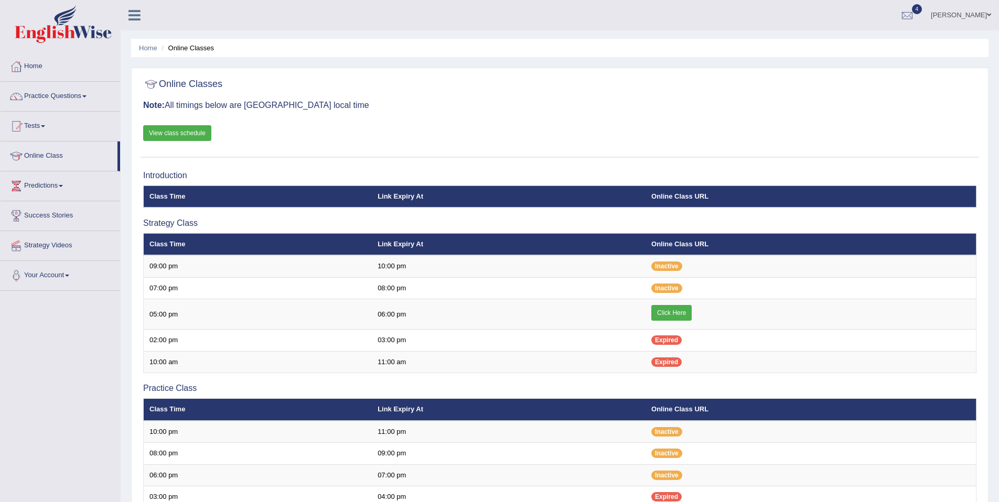 This screenshot has width=999, height=502. What do you see at coordinates (509, 341) in the screenshot?
I see `td: 03:00 pm` at bounding box center [509, 341].